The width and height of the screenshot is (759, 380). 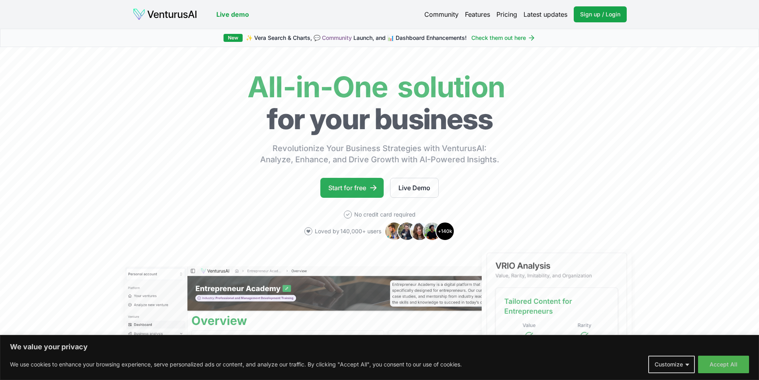 What do you see at coordinates (407, 231) in the screenshot?
I see `img: Avatar 2` at bounding box center [407, 231].